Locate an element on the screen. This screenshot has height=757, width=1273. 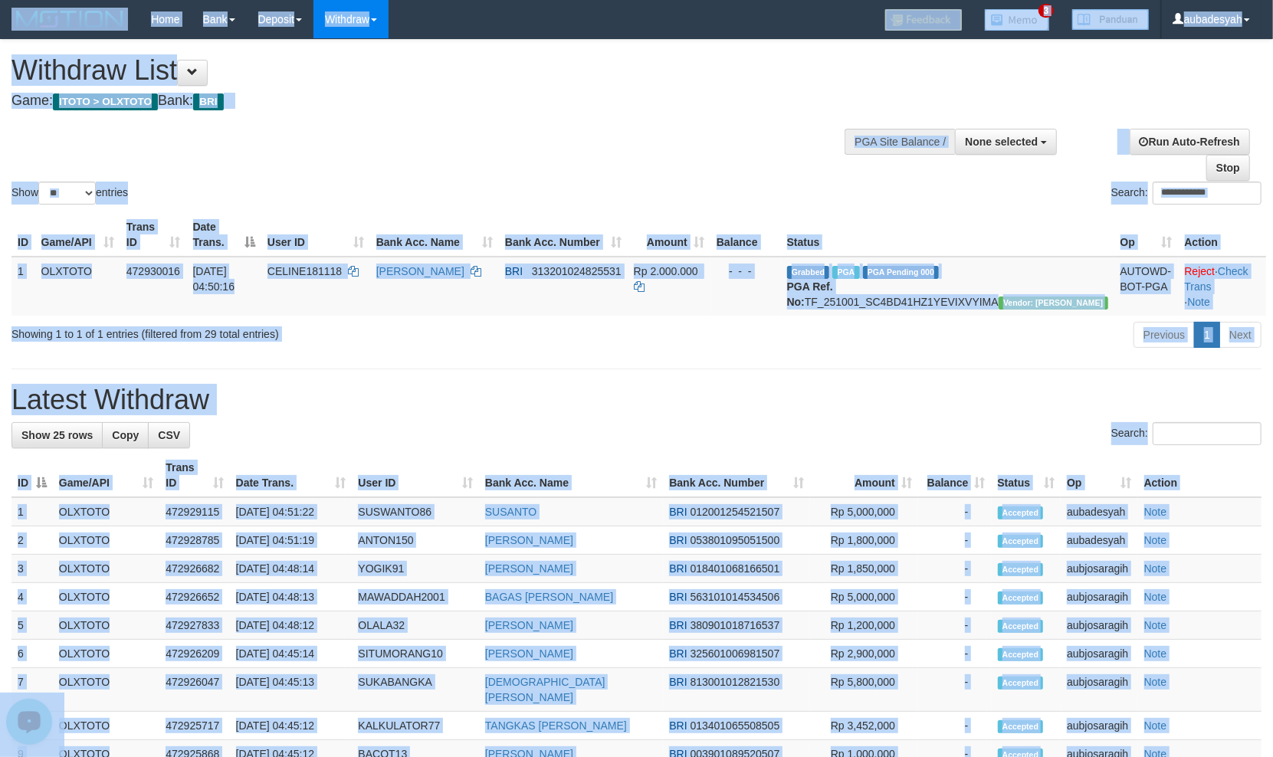
td: 5 is located at coordinates (32, 626).